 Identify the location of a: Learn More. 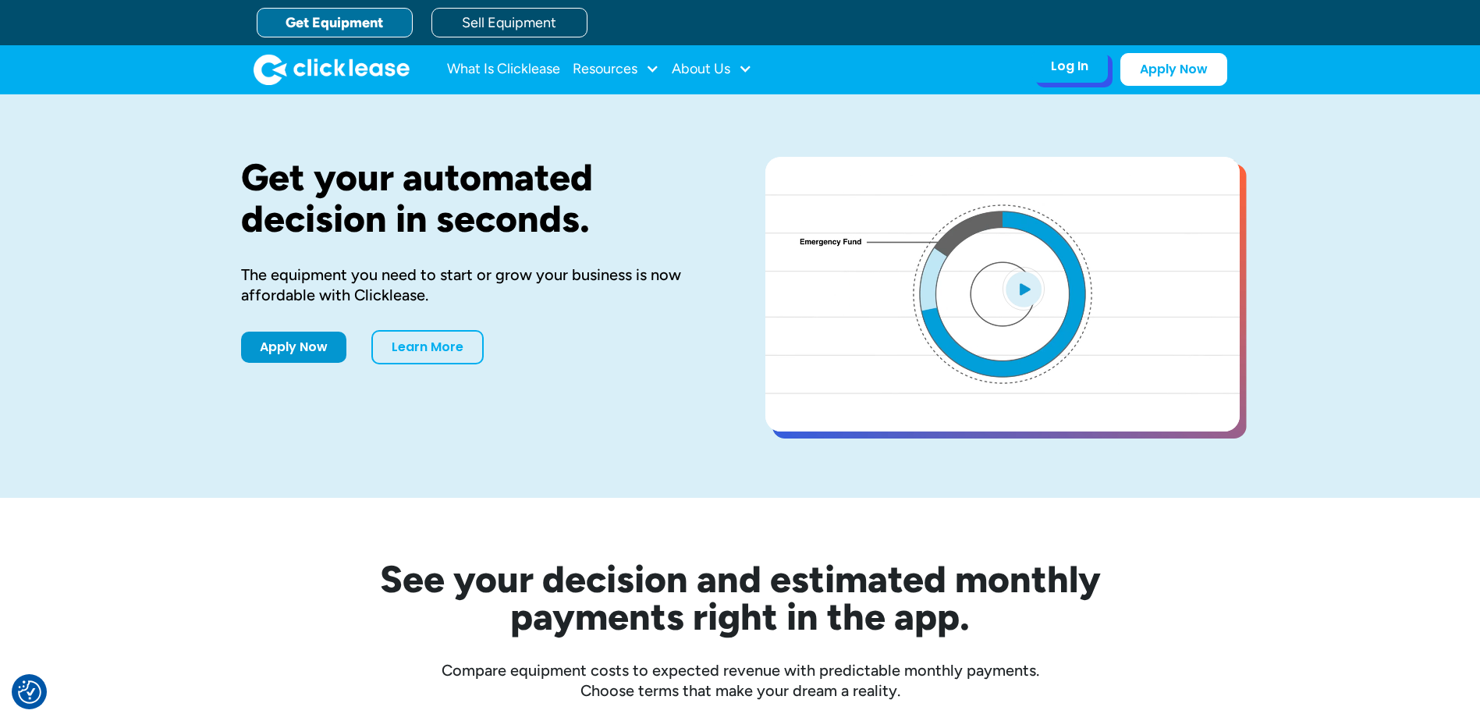
(428, 347).